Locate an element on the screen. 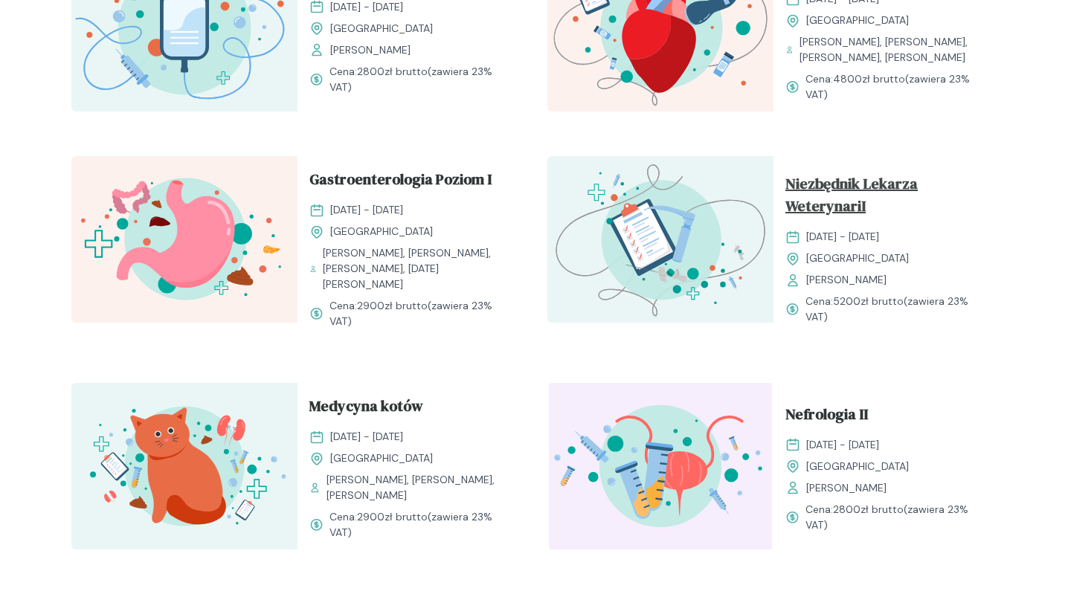 The image size is (1071, 594). span: Niezbędnik Lekarza WeterynariI is located at coordinates (887, 198).